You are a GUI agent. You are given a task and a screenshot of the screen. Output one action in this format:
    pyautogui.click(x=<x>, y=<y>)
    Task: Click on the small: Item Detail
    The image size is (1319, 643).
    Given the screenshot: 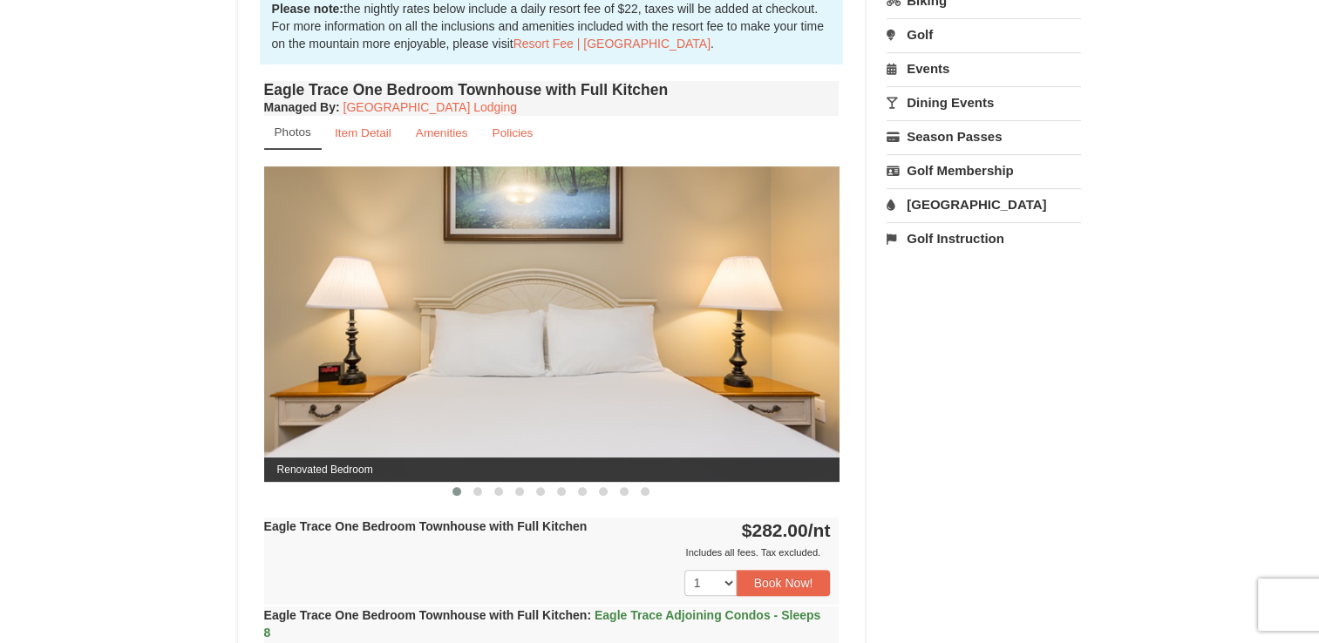 What is the action you would take?
    pyautogui.click(x=363, y=132)
    